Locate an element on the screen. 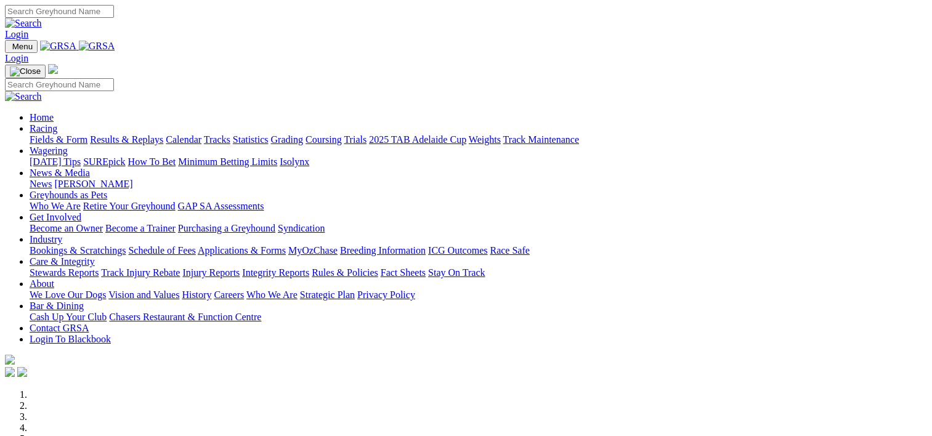 The width and height of the screenshot is (932, 436). a: Grading is located at coordinates (287, 139).